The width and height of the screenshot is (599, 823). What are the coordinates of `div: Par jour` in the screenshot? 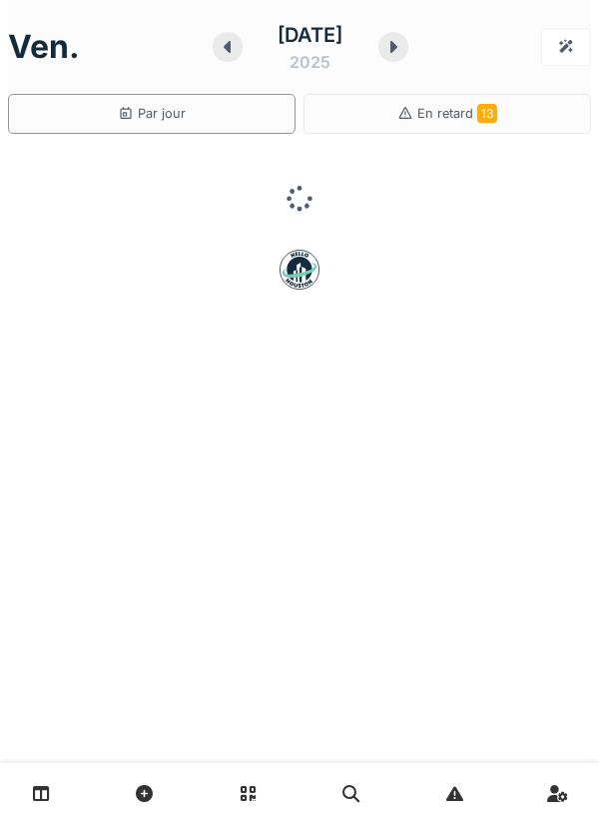 It's located at (152, 113).